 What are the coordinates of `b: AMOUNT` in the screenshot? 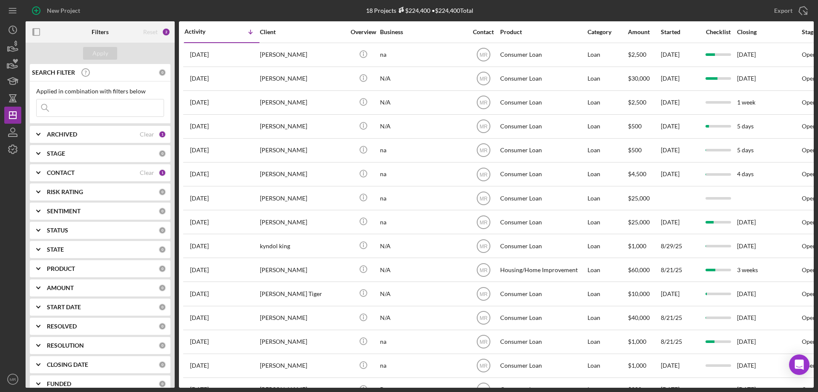 It's located at (60, 288).